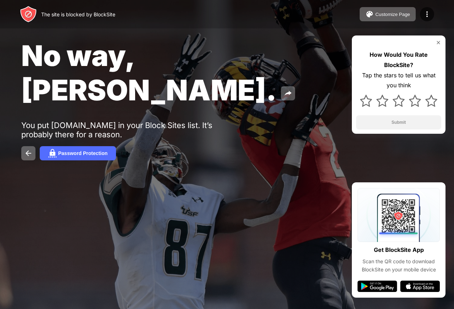 This screenshot has width=454, height=309. I want to click on button: Password Protection, so click(78, 153).